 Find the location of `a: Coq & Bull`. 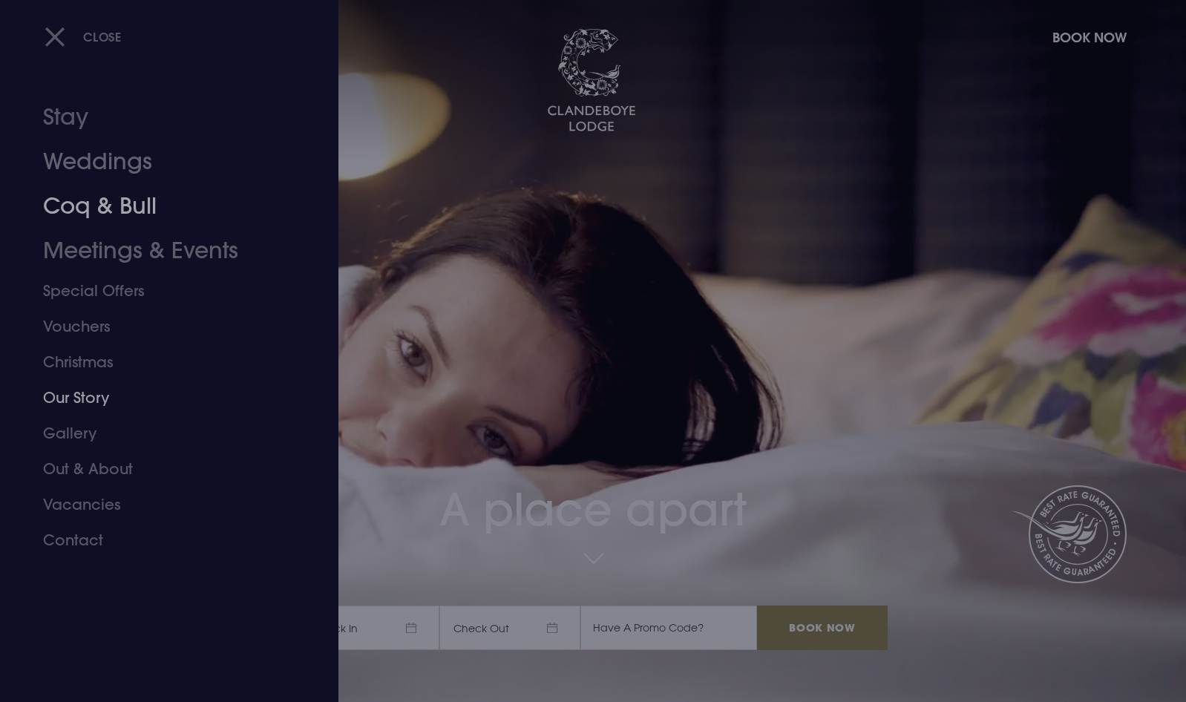

a: Coq & Bull is located at coordinates (160, 206).